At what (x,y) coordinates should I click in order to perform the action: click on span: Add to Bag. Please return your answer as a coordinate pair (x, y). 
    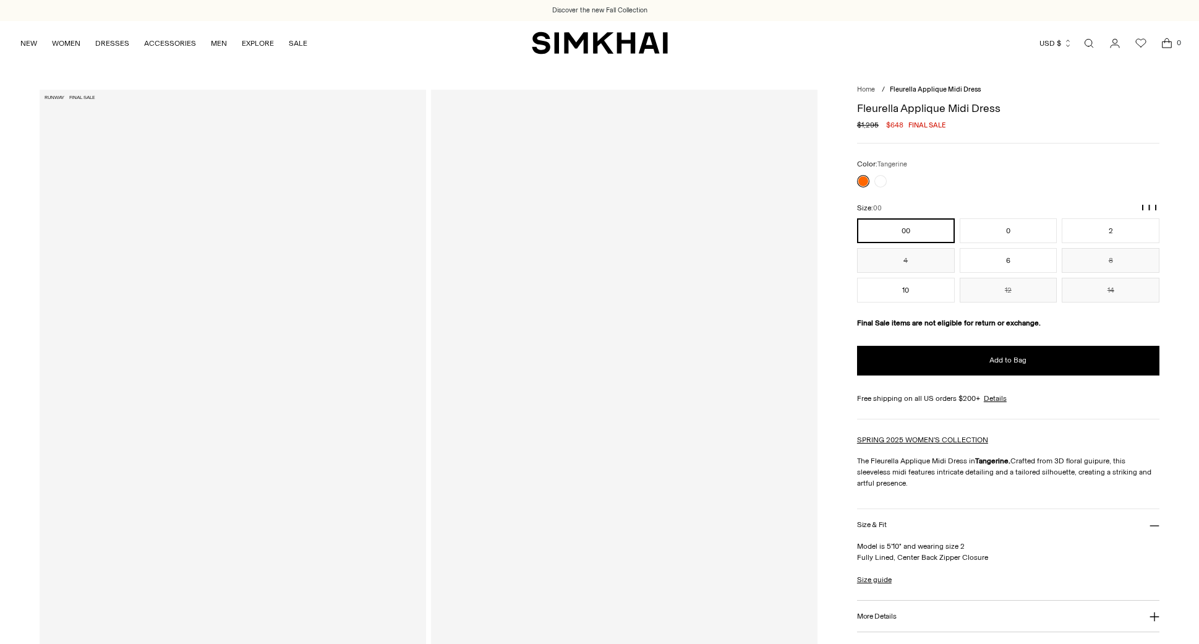
    Looking at the image, I should click on (1008, 360).